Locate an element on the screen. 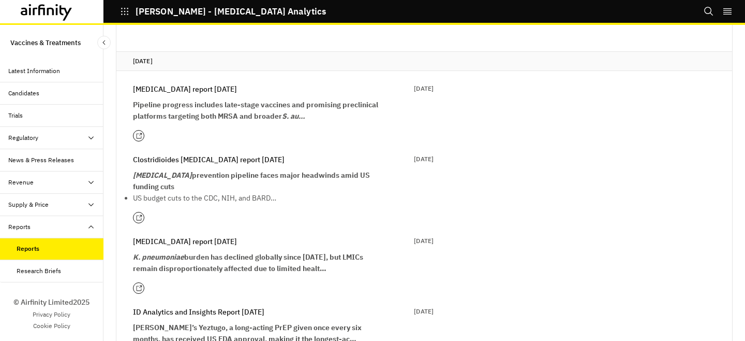  strong: prevention pipeline faces major headwinds amid US funding cuts is located at coordinates (252, 181).